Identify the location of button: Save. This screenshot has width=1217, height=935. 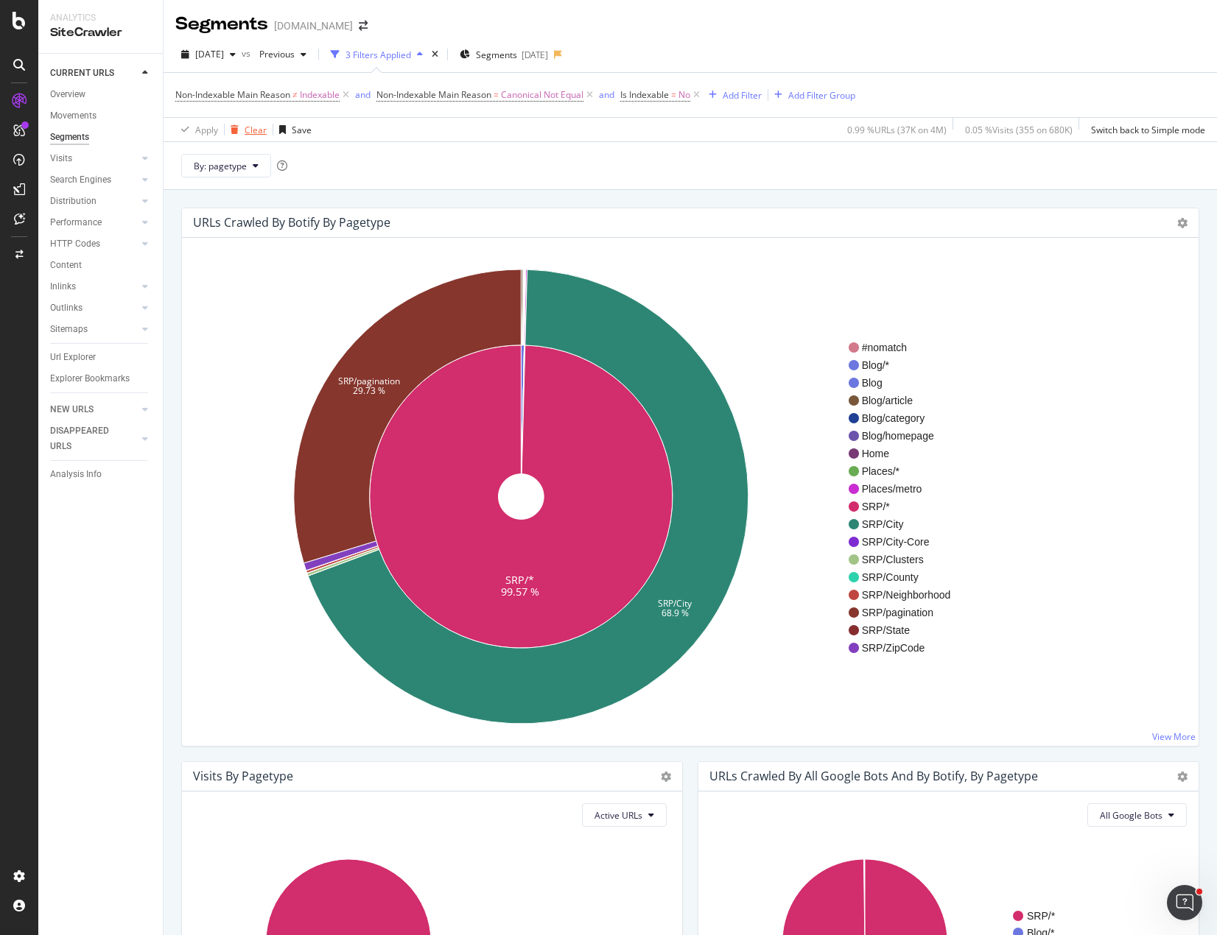
(292, 130).